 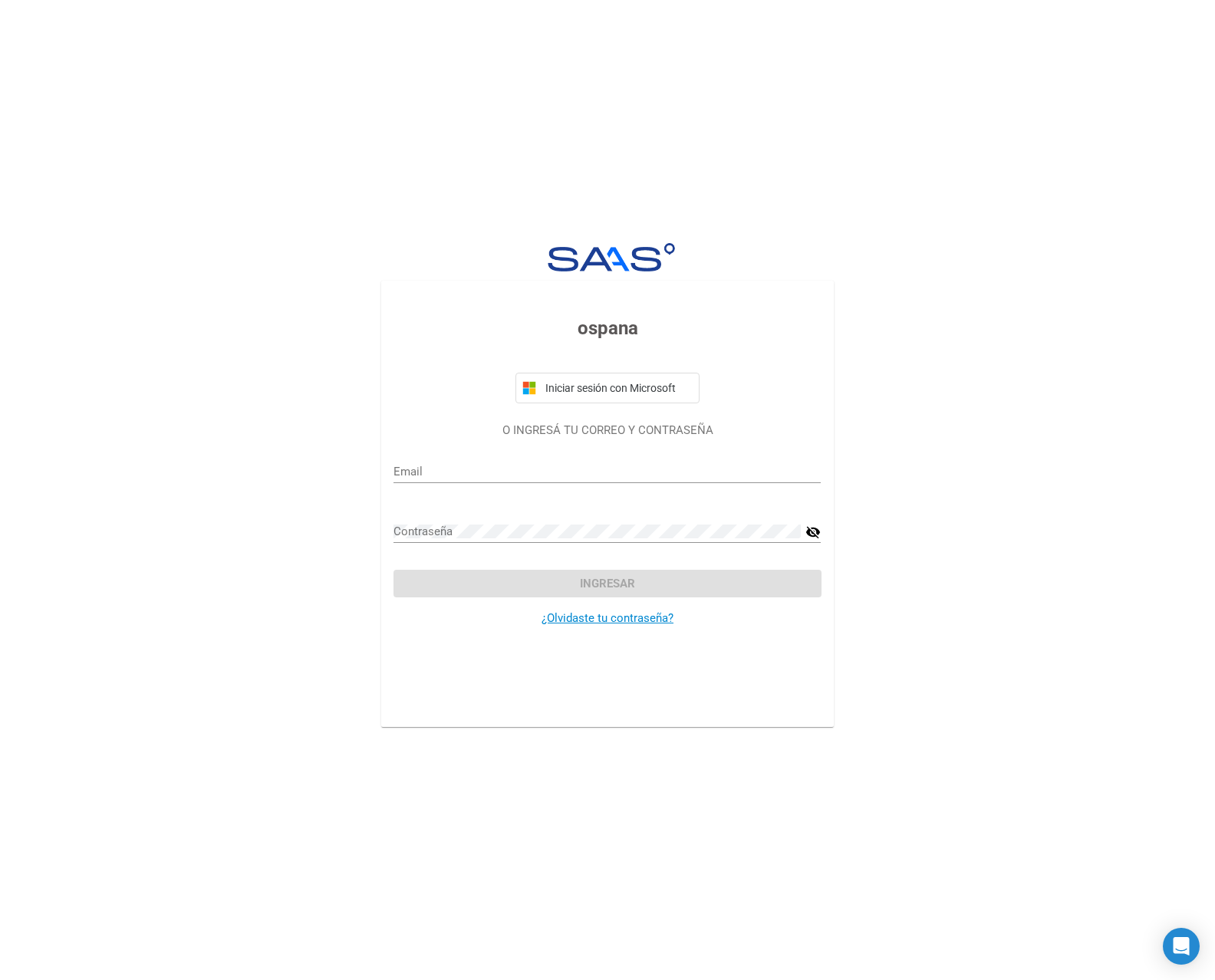 I want to click on button: Ingresar, so click(x=607, y=583).